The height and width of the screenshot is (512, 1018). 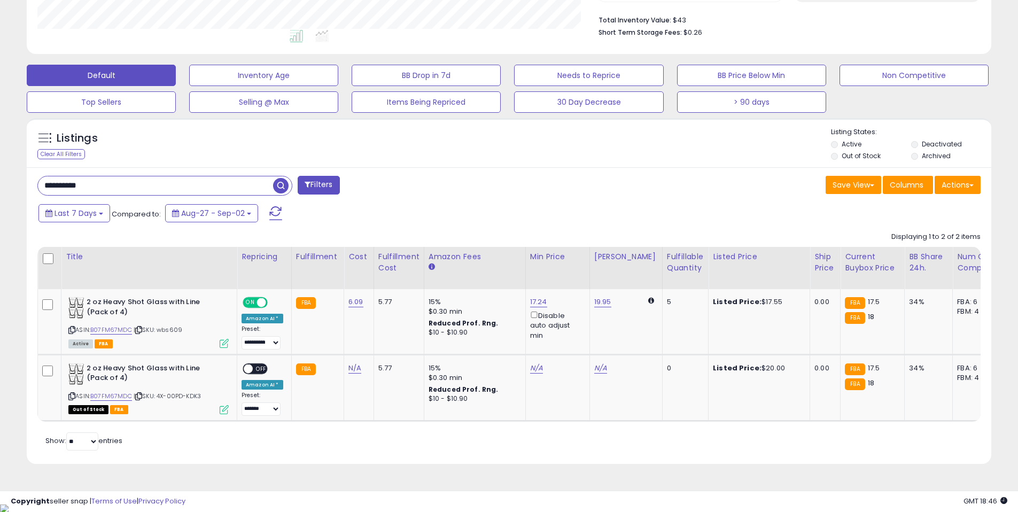 I want to click on a: 6.09, so click(x=356, y=302).